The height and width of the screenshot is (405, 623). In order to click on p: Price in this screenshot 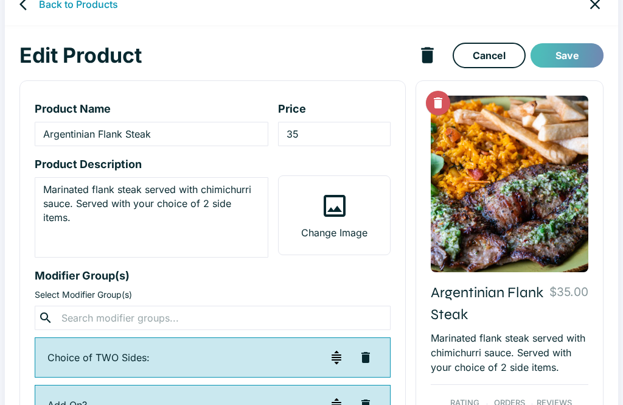, I will do `click(334, 108)`.